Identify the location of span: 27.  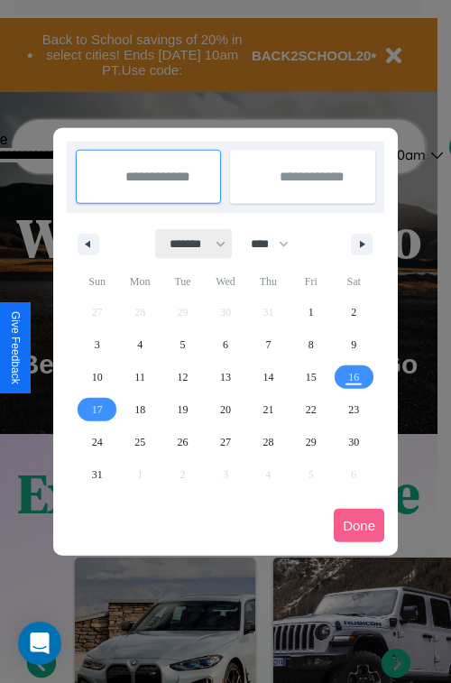
(226, 442).